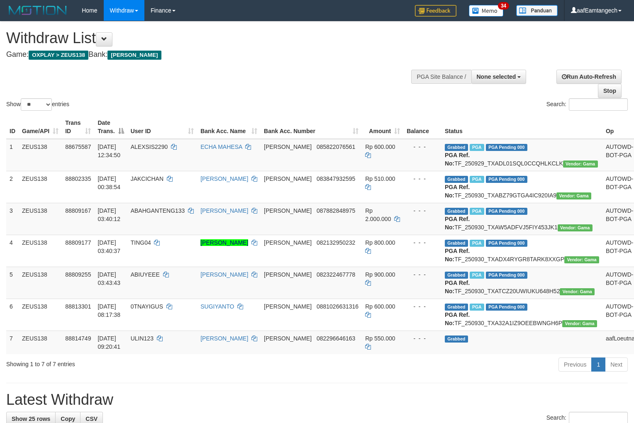 The width and height of the screenshot is (634, 423). Describe the element at coordinates (229, 127) in the screenshot. I see `th: Bank Acc. Name: activate to sort column ascending` at that location.